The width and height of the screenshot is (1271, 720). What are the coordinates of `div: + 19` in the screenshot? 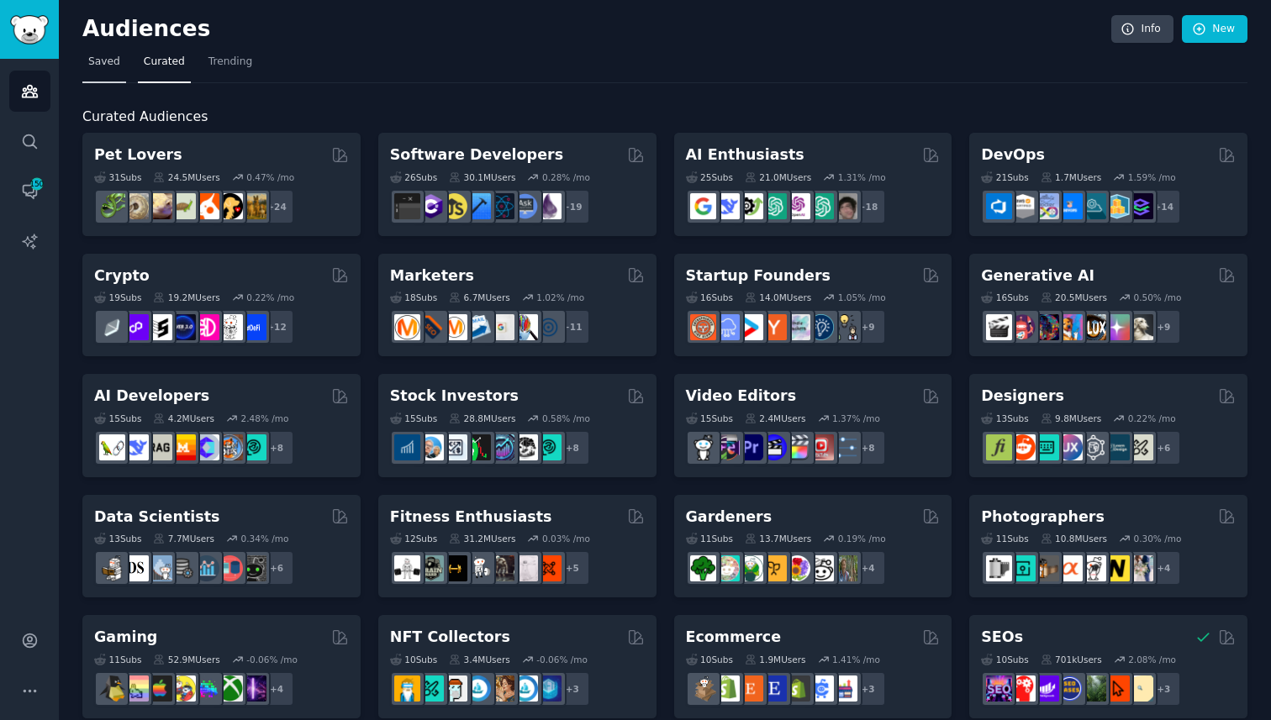 It's located at (572, 207).